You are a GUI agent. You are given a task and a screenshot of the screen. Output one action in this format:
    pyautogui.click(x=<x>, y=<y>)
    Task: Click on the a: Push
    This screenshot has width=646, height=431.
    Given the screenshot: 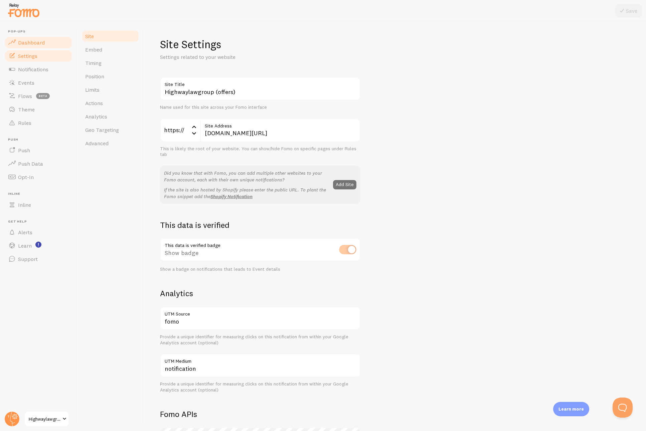 What is the action you would take?
    pyautogui.click(x=38, y=150)
    